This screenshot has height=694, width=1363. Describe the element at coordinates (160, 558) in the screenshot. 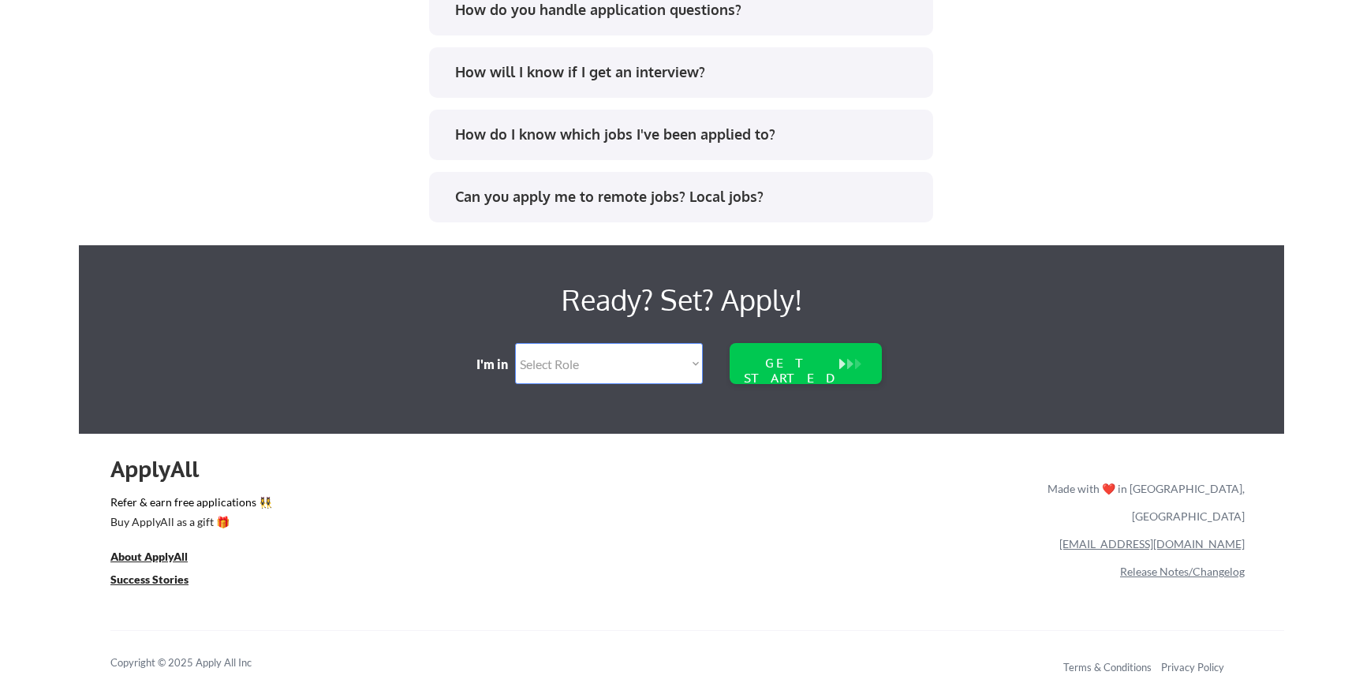

I see `a: About ApplyAll` at that location.